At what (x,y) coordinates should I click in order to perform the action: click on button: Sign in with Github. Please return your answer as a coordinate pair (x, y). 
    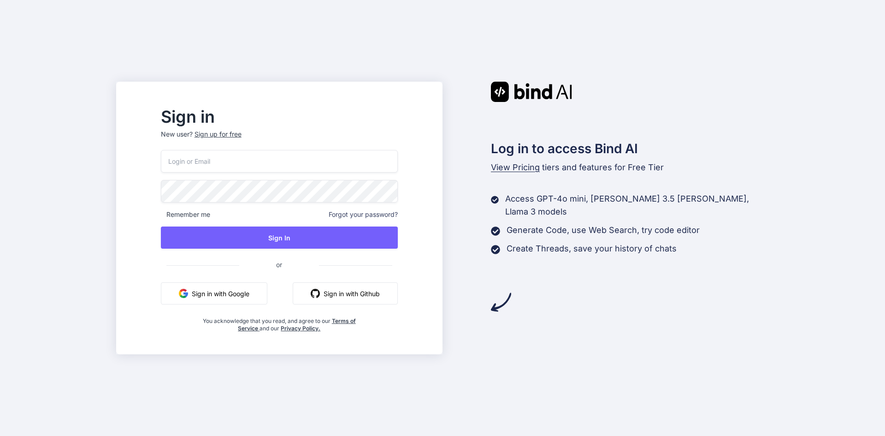
    Looking at the image, I should click on (345, 293).